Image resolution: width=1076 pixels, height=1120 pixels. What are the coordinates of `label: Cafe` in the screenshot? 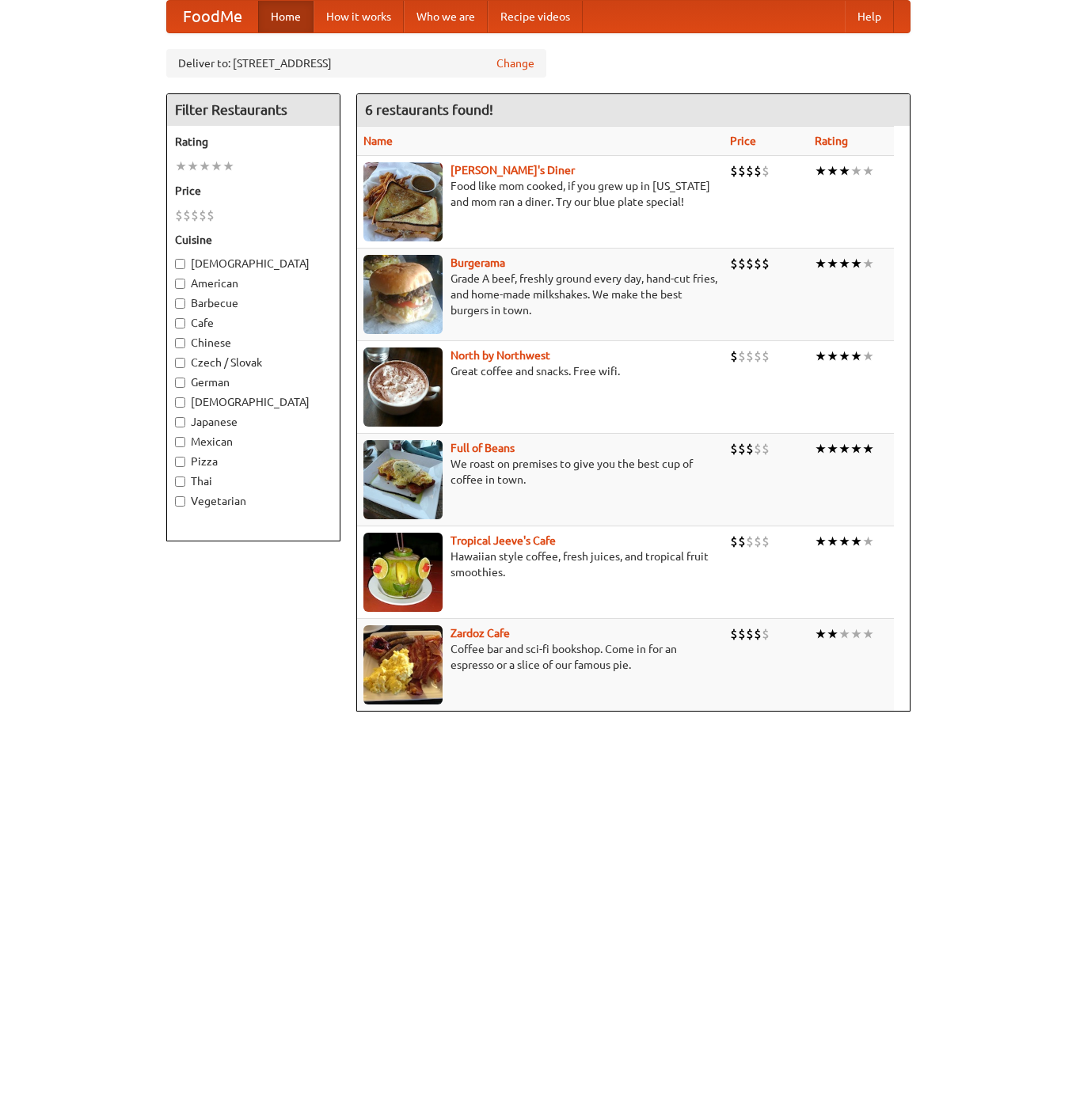 It's located at (253, 323).